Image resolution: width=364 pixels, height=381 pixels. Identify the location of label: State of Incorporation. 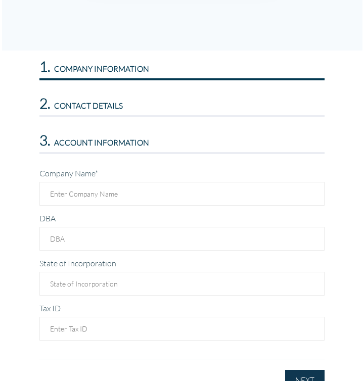
(78, 263).